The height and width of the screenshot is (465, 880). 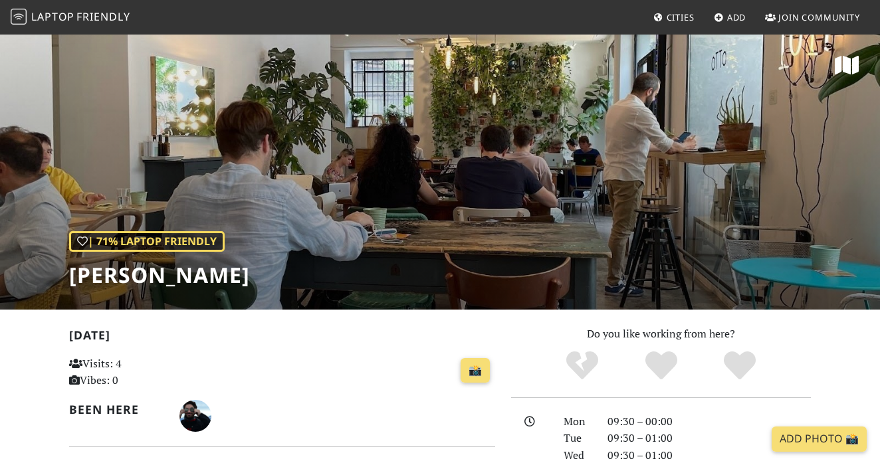 I want to click on a: LaptopFriendly LaptopFriendly, so click(x=70, y=17).